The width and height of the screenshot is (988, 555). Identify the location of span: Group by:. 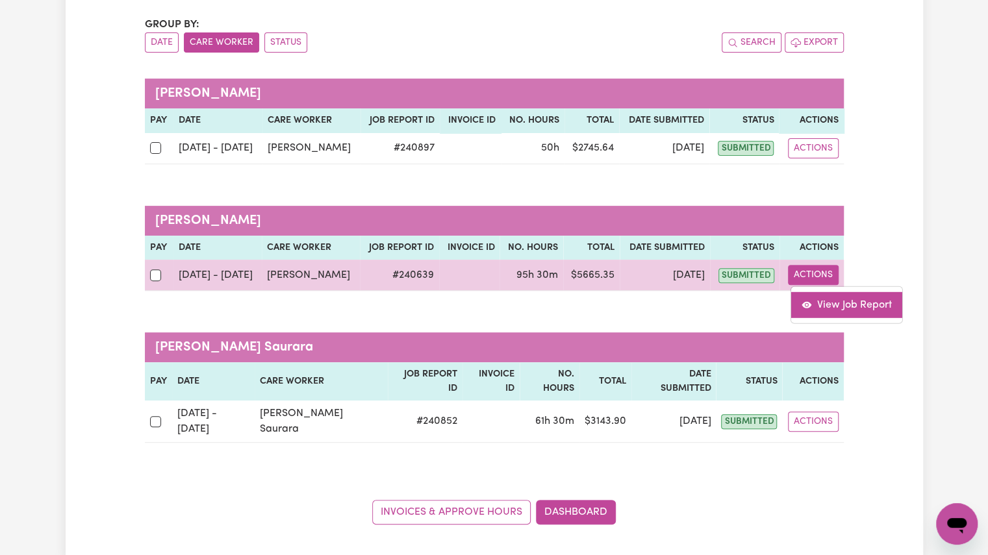
(172, 25).